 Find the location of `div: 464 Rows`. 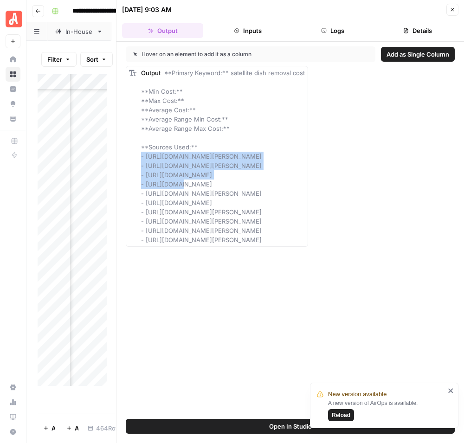

div: 464 Rows is located at coordinates (106, 428).